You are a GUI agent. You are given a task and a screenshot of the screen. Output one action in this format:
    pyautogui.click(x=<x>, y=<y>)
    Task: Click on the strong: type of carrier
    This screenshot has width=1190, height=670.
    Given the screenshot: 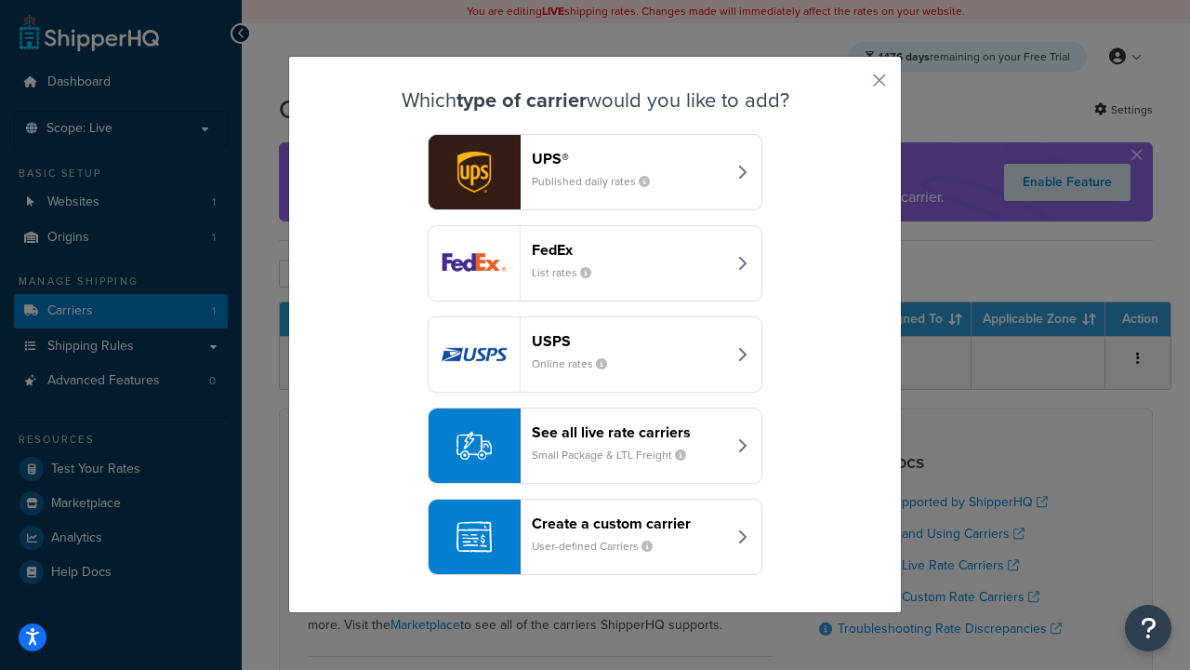 What is the action you would take?
    pyautogui.click(x=522, y=100)
    